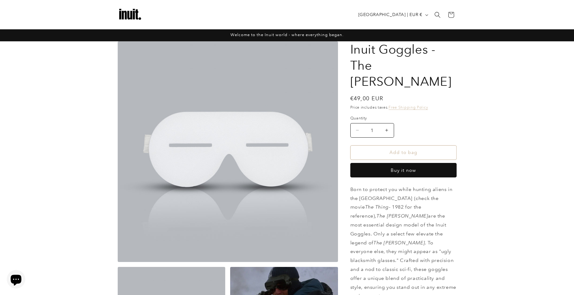 Image resolution: width=574 pixels, height=295 pixels. I want to click on inbox-online-store-chat: Shopify online store chat, so click(16, 280).